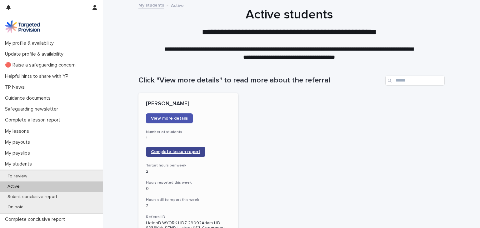 Image resolution: width=480 pixels, height=228 pixels. What do you see at coordinates (17, 176) in the screenshot?
I see `p: To review` at bounding box center [17, 176].